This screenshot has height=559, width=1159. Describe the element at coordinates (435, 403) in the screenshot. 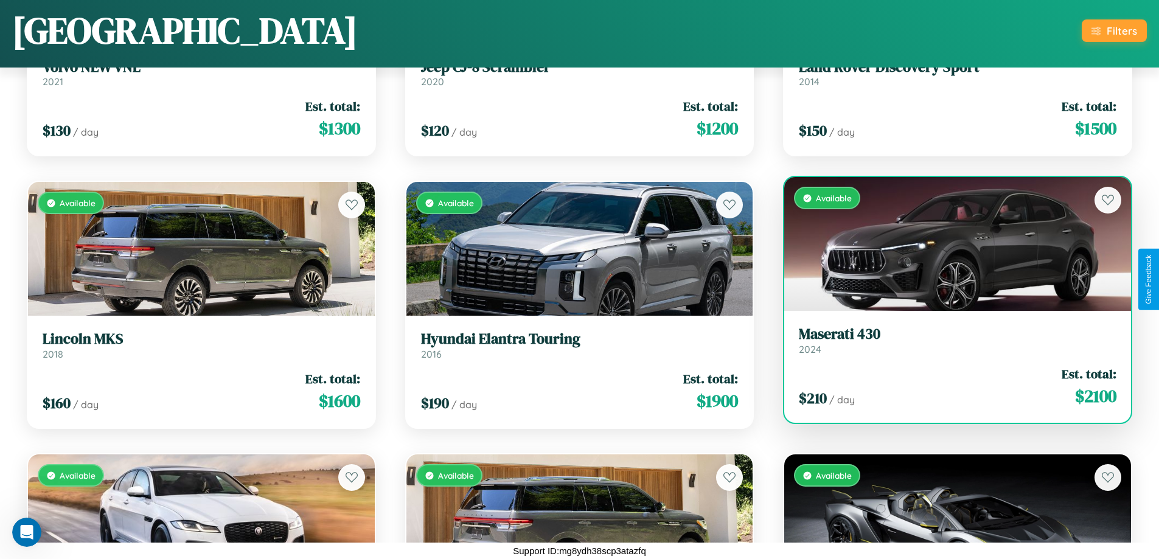

I see `span: $ 190` at that location.